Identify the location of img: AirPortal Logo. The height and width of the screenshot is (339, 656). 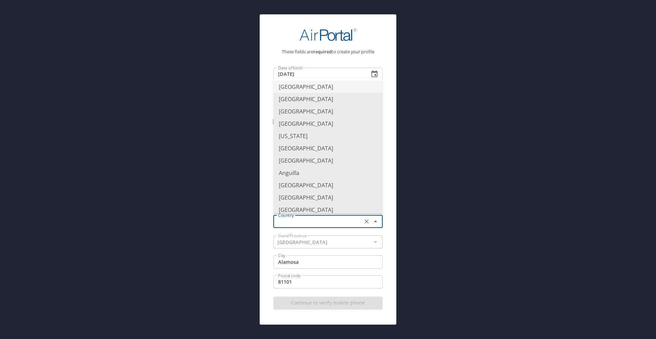
(328, 35).